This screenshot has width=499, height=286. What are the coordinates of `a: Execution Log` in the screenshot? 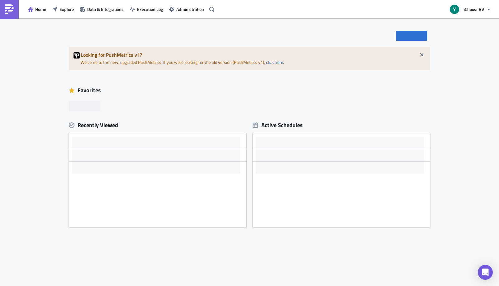 It's located at (147, 9).